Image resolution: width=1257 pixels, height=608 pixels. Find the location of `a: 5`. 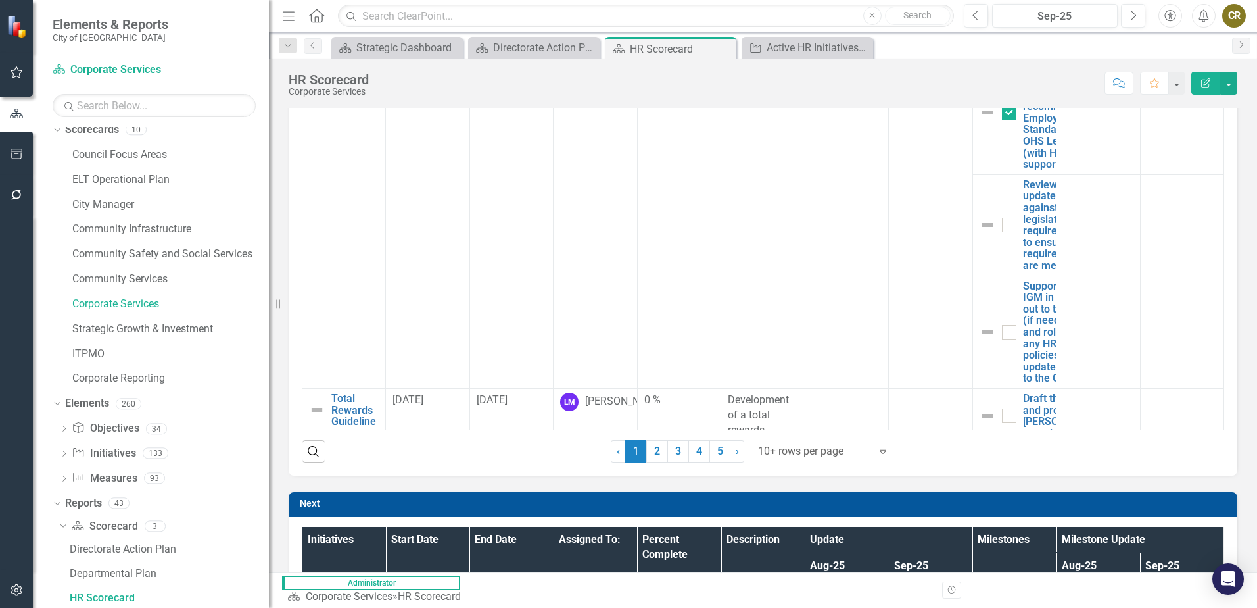

a: 5 is located at coordinates (720, 451).